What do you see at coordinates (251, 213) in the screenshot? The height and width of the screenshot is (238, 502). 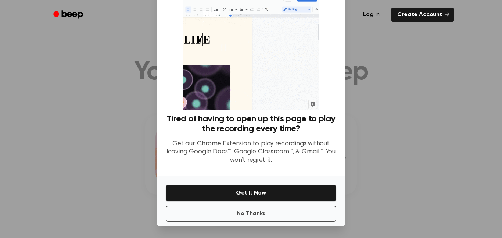 I see `button: No Thanks` at bounding box center [251, 213].